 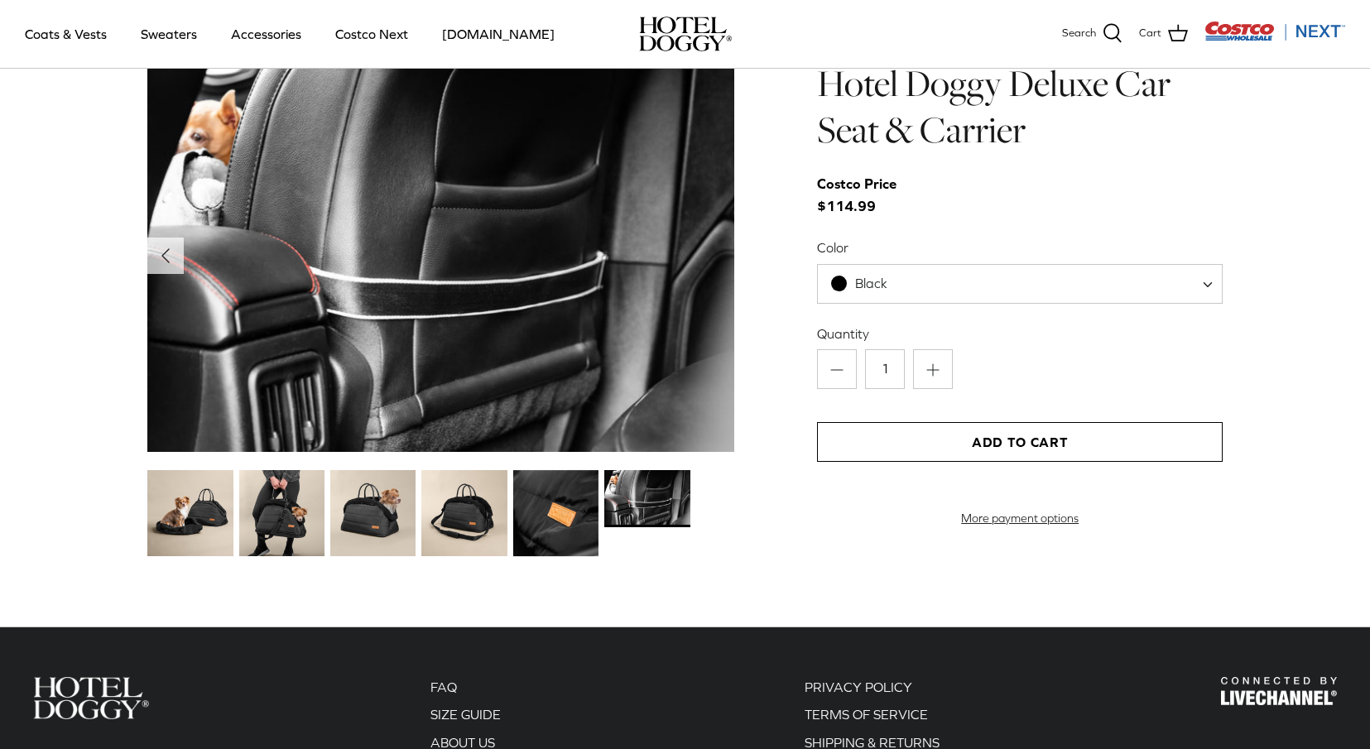 I want to click on label: Color, so click(x=1020, y=248).